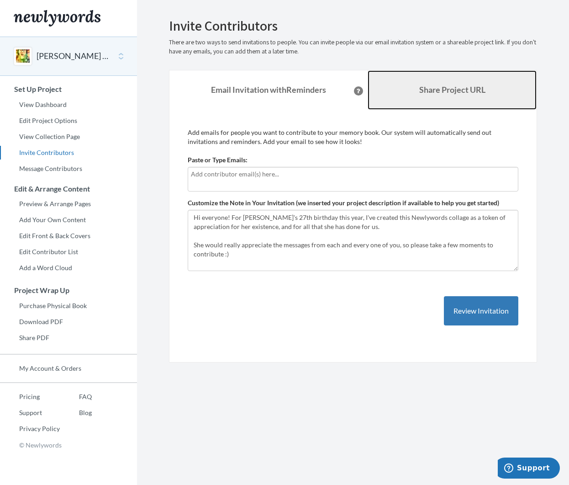 This screenshot has width=569, height=485. I want to click on a: FAQ, so click(76, 397).